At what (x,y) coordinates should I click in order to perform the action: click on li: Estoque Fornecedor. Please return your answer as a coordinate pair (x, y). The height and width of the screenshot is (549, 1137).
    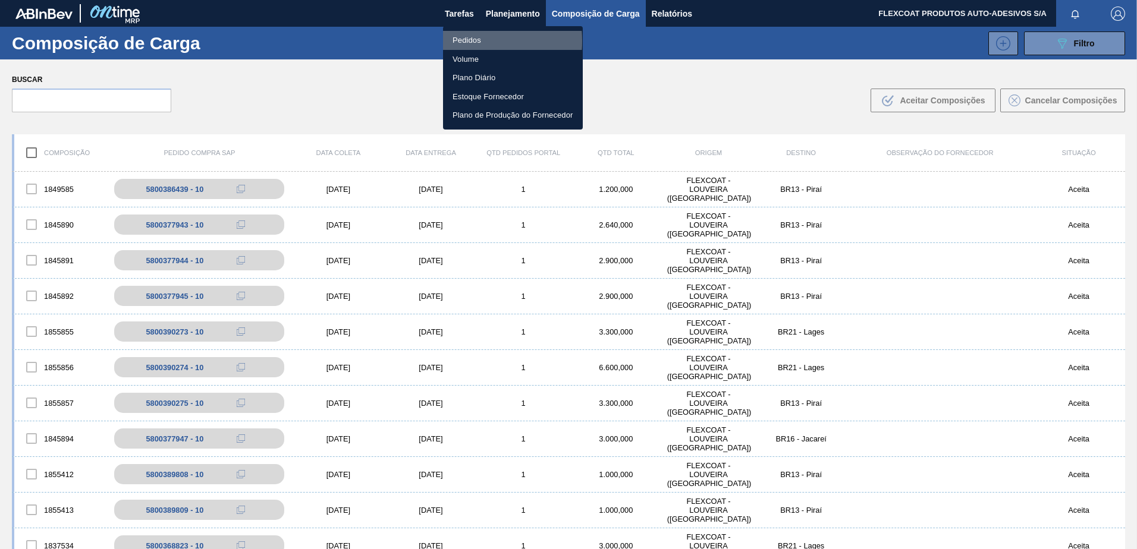
    Looking at the image, I should click on (513, 97).